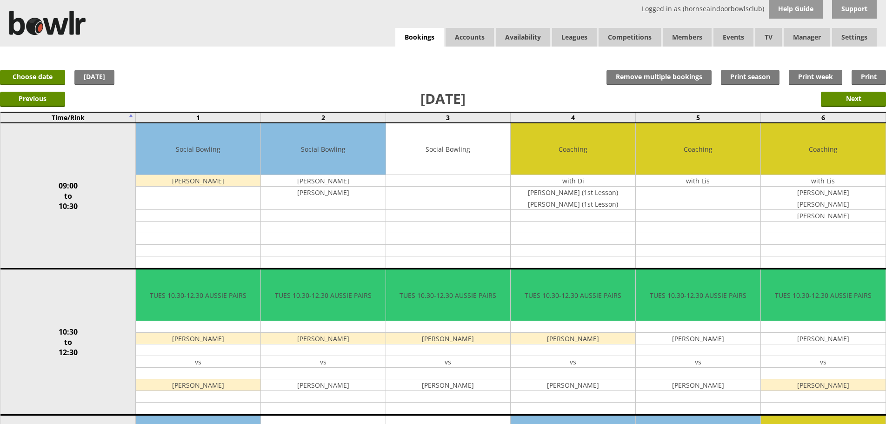 This screenshot has height=424, width=886. What do you see at coordinates (573, 181) in the screenshot?
I see `td: with Di` at bounding box center [573, 181].